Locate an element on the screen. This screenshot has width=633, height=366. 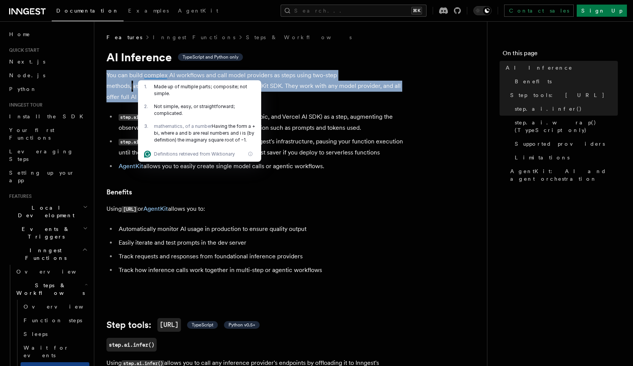
span: Python is located at coordinates (23, 89).